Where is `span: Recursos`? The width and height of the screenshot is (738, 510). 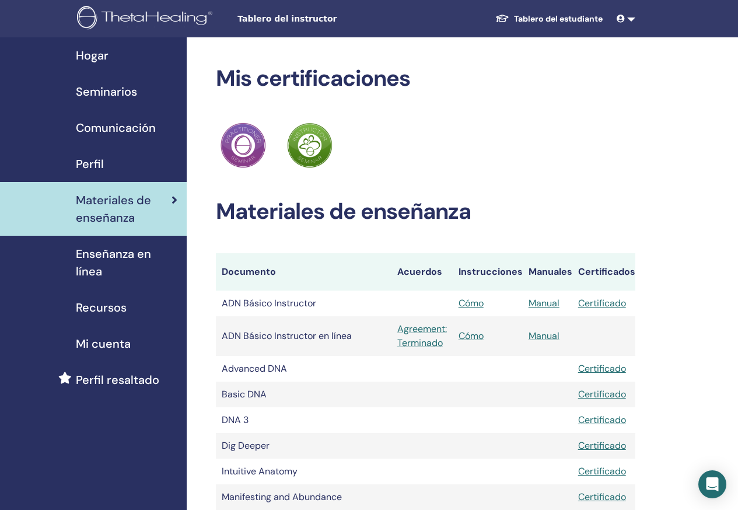
span: Recursos is located at coordinates (101, 307).